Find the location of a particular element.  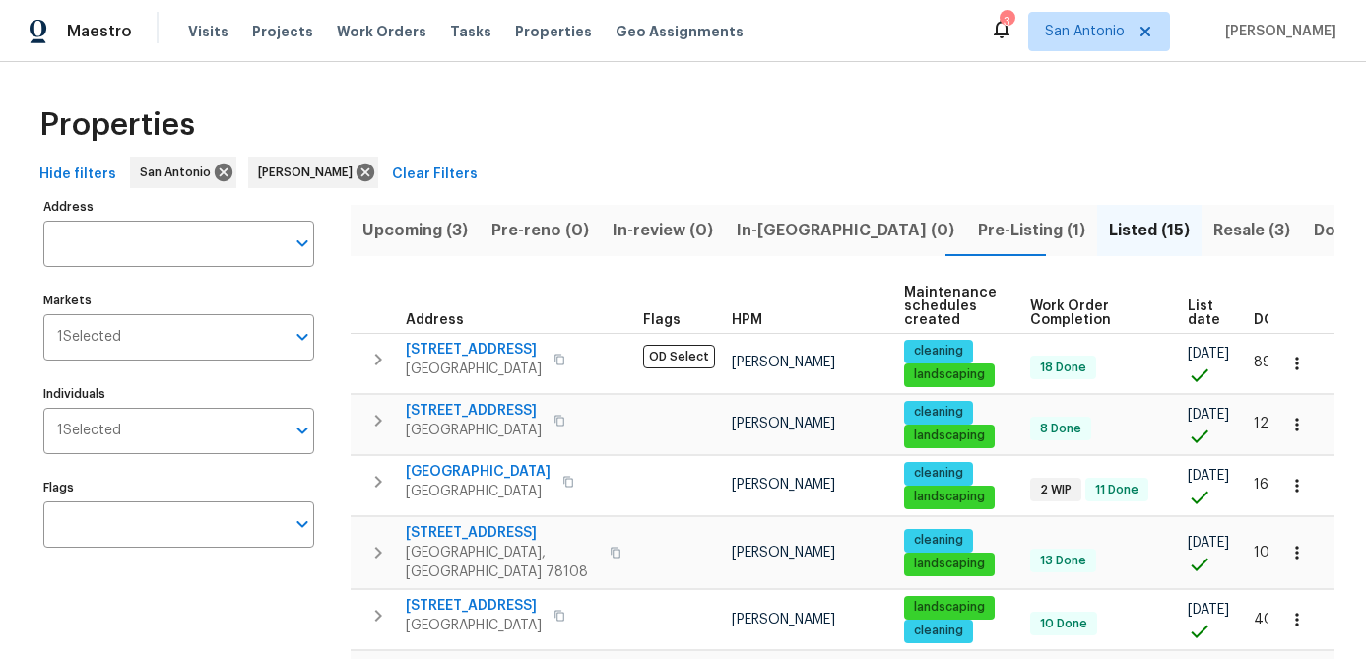

span: Maestro is located at coordinates (99, 32).